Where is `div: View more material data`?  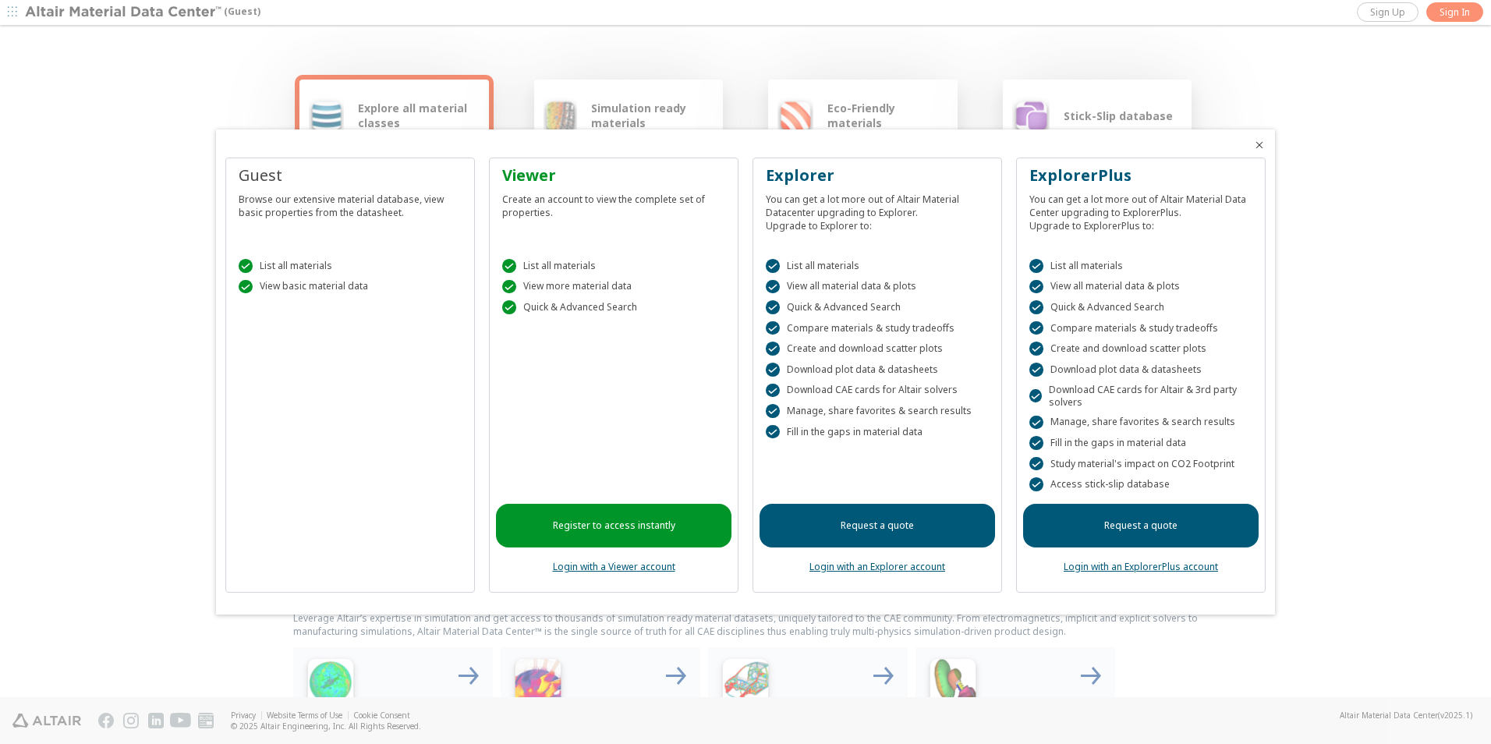 div: View more material data is located at coordinates (614, 287).